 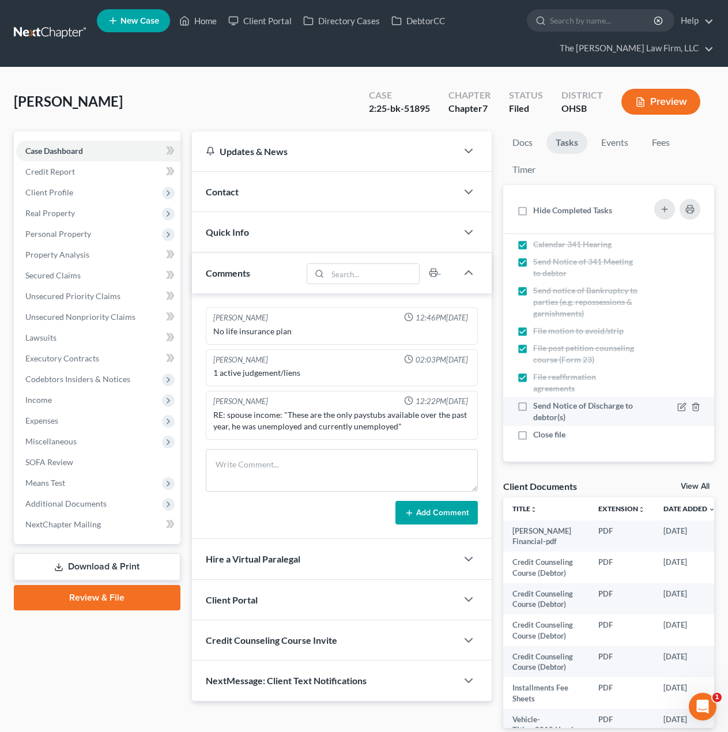 I want to click on span: Send Notice of Discharge to debtor(s), so click(x=583, y=411).